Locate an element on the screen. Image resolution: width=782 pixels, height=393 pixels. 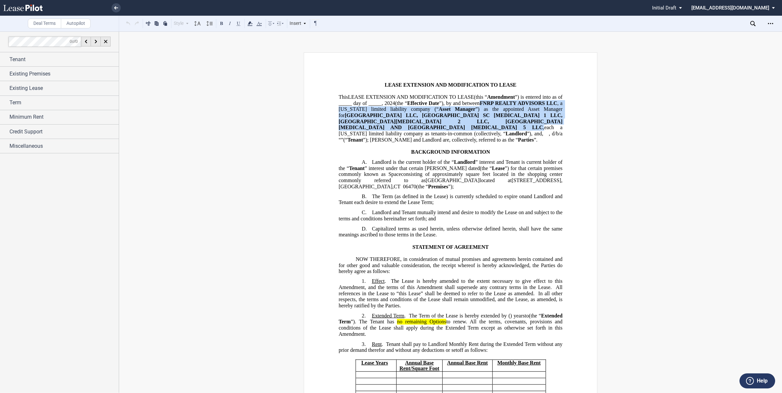
span: Landlord is the current holder of the “ is located at coordinates (413, 162).